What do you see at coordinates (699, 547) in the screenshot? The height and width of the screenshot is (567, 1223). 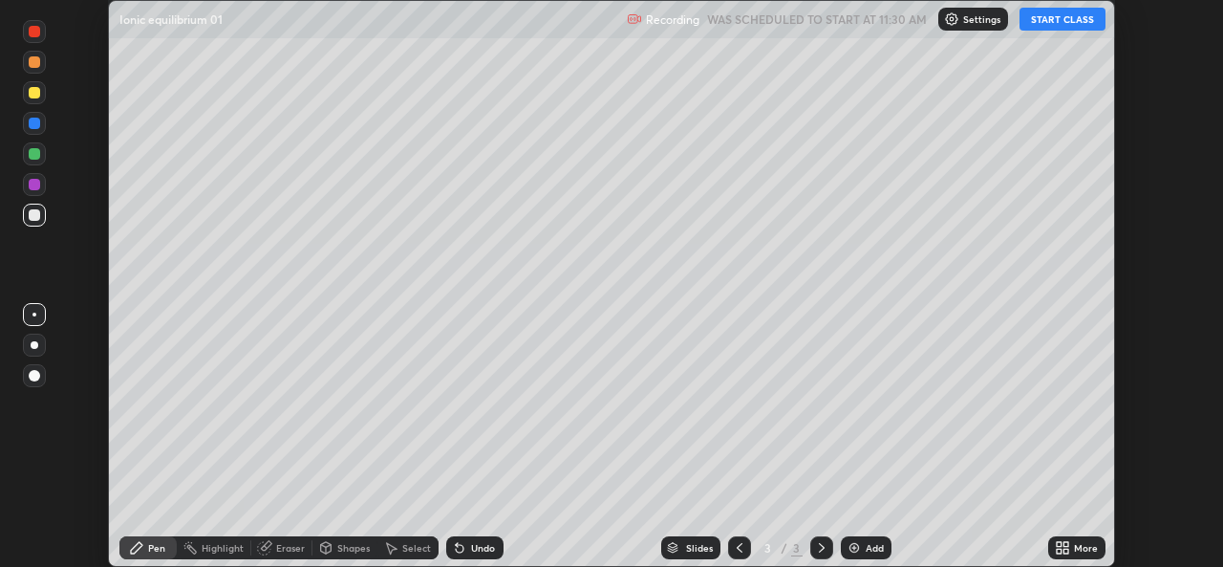 I see `div: Slides` at bounding box center [699, 547].